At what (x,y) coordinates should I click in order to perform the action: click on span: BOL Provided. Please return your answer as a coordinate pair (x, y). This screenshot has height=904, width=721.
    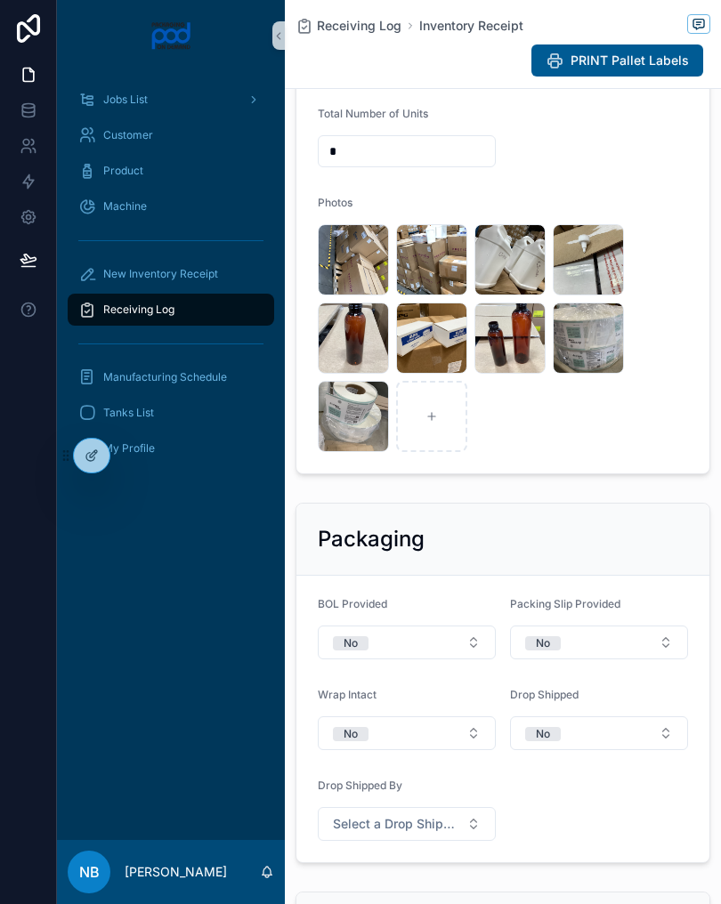
    Looking at the image, I should click on (352, 603).